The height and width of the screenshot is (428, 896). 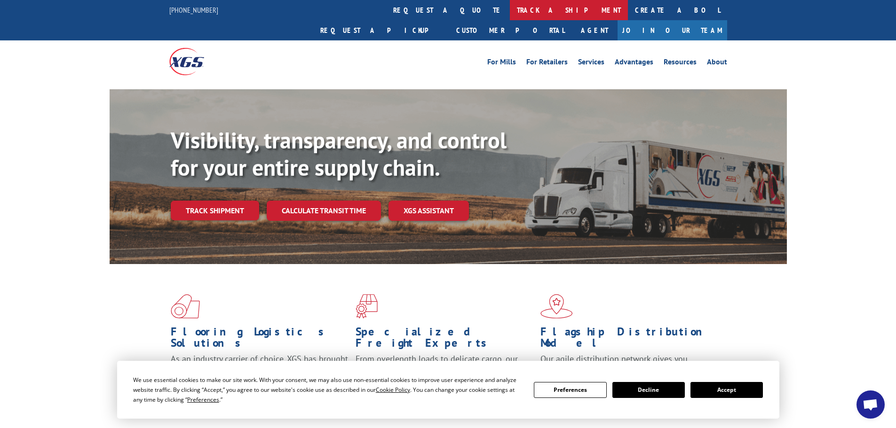 What do you see at coordinates (634, 63) in the screenshot?
I see `a: Advantages` at bounding box center [634, 63].